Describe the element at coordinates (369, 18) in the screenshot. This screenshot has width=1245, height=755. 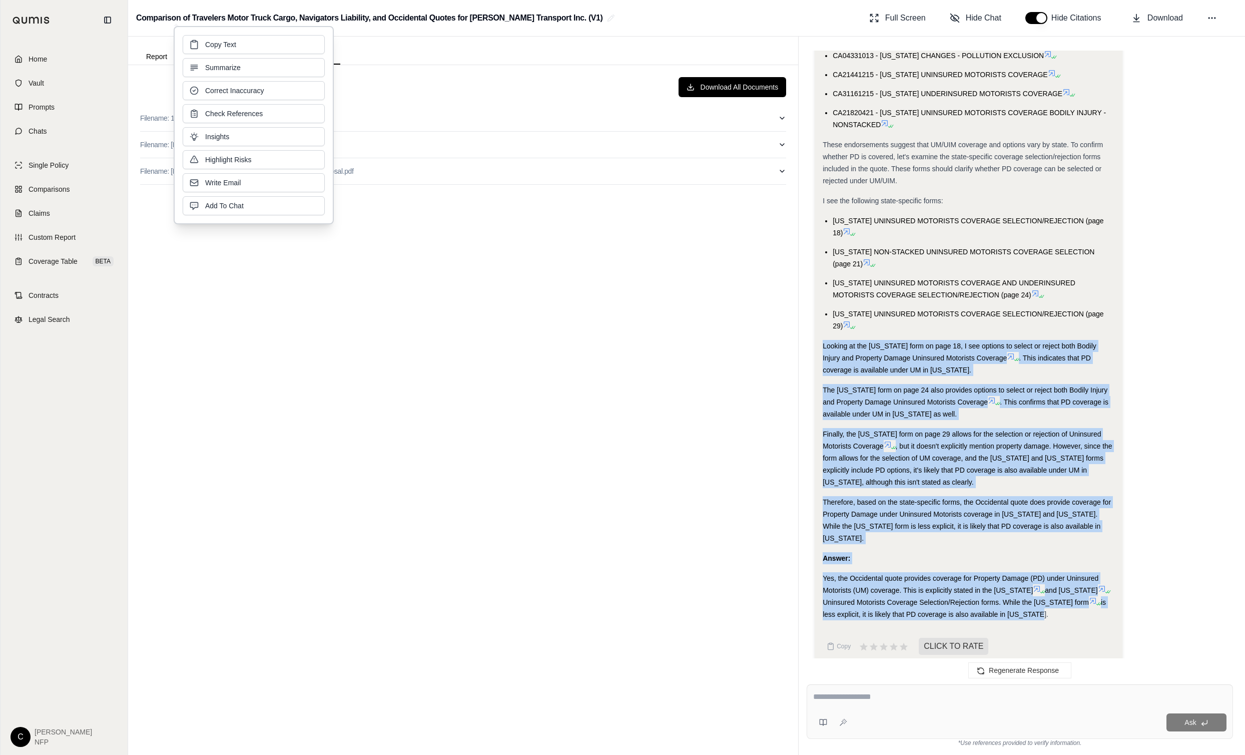
I see `h2: Comparison of Travelers Motor Truck Cargo, Navigators Liability, and Occidental Quotes for [PERSO...` at that location.